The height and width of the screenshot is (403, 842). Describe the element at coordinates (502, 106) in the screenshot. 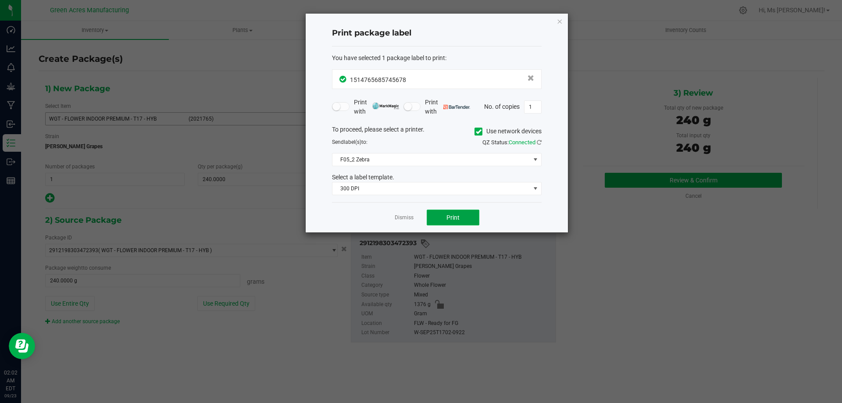

I see `span: No. of copies` at that location.